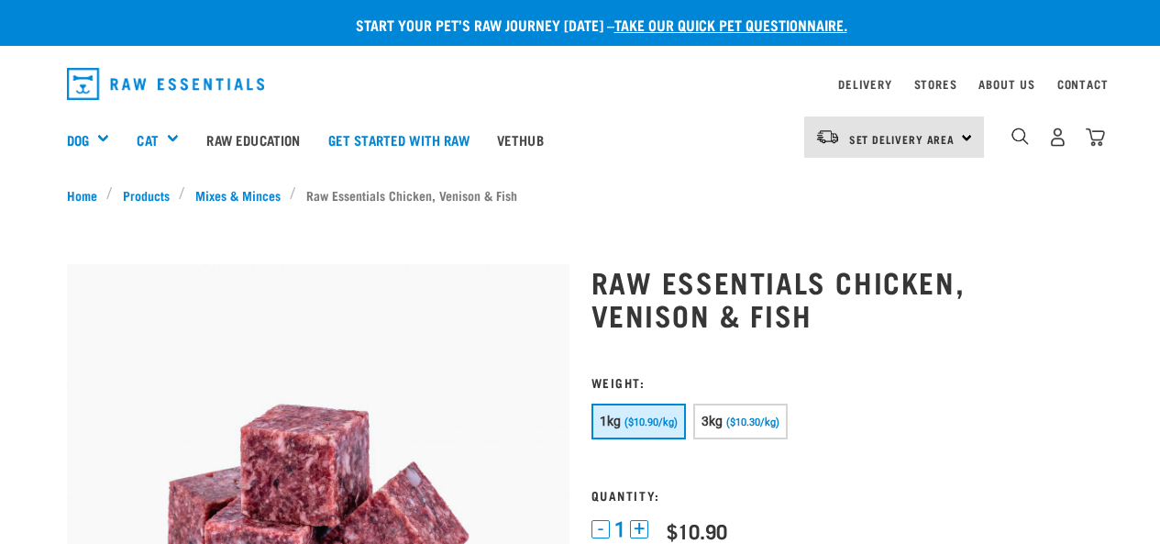  What do you see at coordinates (78, 139) in the screenshot?
I see `a: Dog` at bounding box center [78, 139].